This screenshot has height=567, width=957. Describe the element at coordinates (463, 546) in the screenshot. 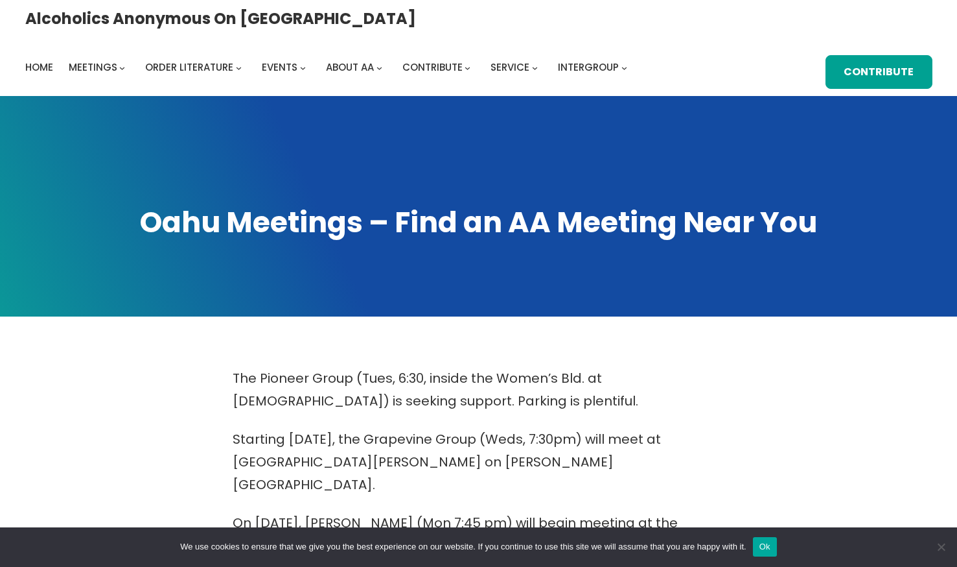

I see `span: We use cookies to ensure that we give you the best experience on our website. If you continue to ...` at that location.